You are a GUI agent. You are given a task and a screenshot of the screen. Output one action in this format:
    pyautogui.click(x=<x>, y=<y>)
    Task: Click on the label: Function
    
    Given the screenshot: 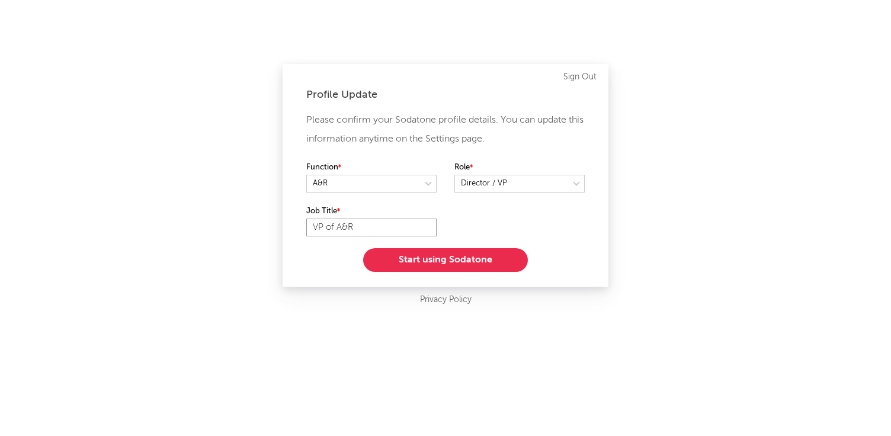 What is the action you would take?
    pyautogui.click(x=372, y=168)
    